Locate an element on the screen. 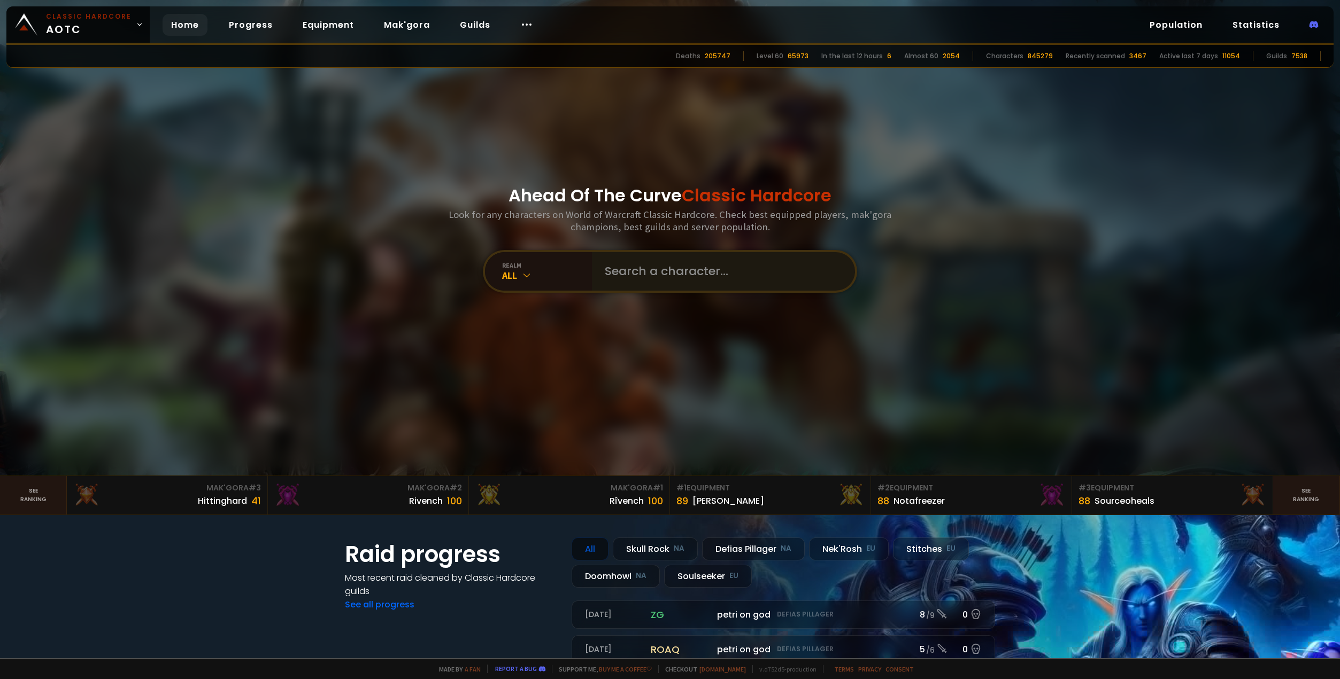 The width and height of the screenshot is (1340, 679). div: Skull Rock is located at coordinates (655, 549).